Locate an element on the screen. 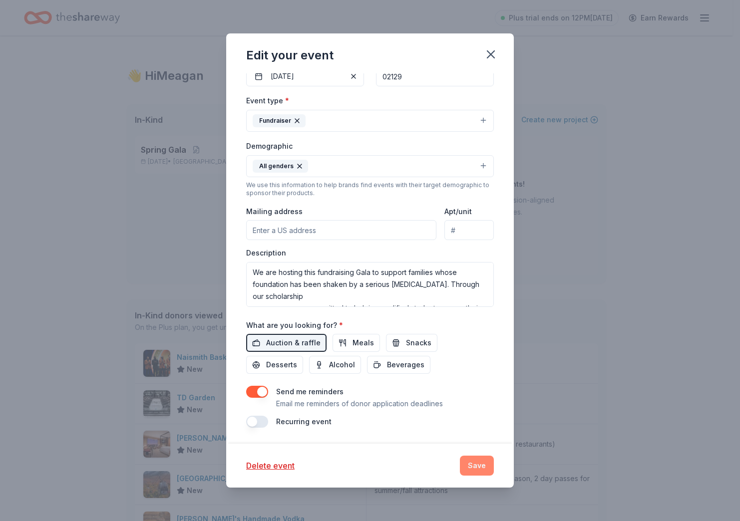 This screenshot has height=521, width=740. label: Description is located at coordinates (266, 253).